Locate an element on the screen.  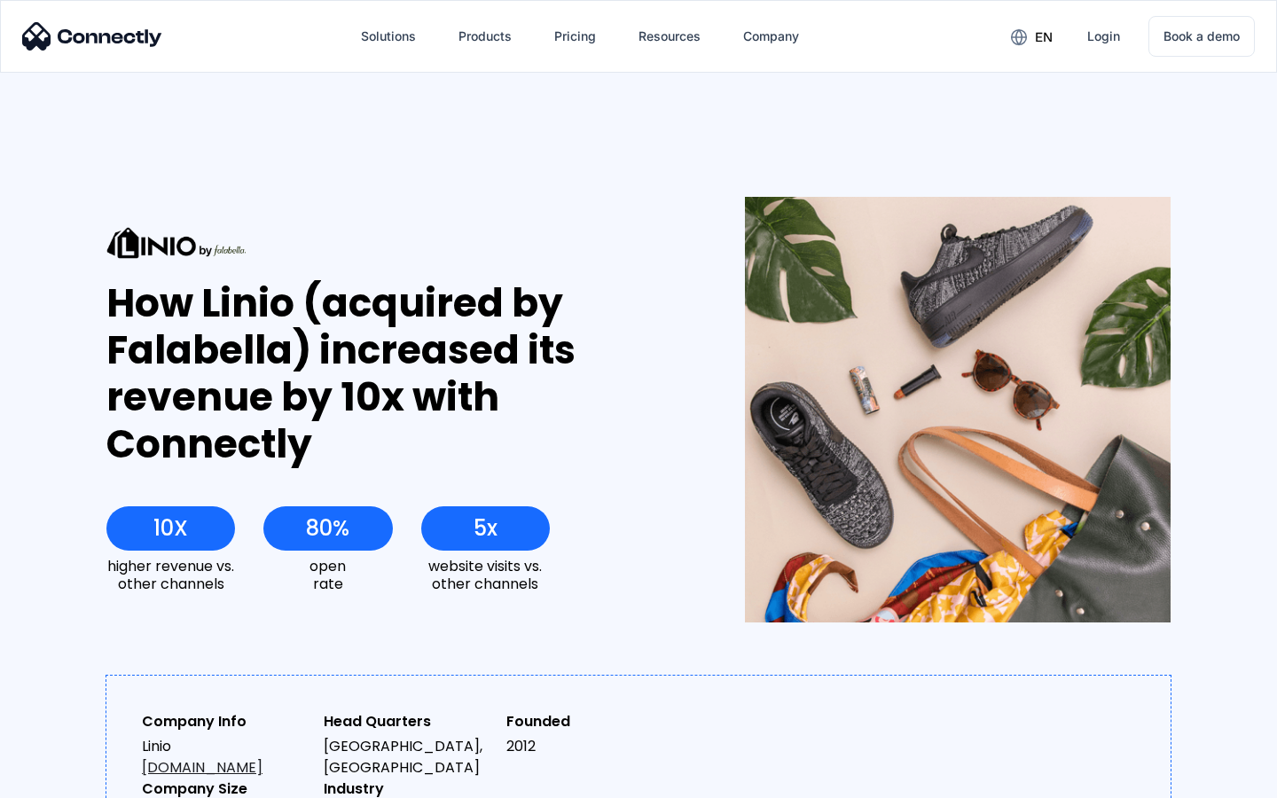
div: website visits vs. other channels is located at coordinates (485, 575).